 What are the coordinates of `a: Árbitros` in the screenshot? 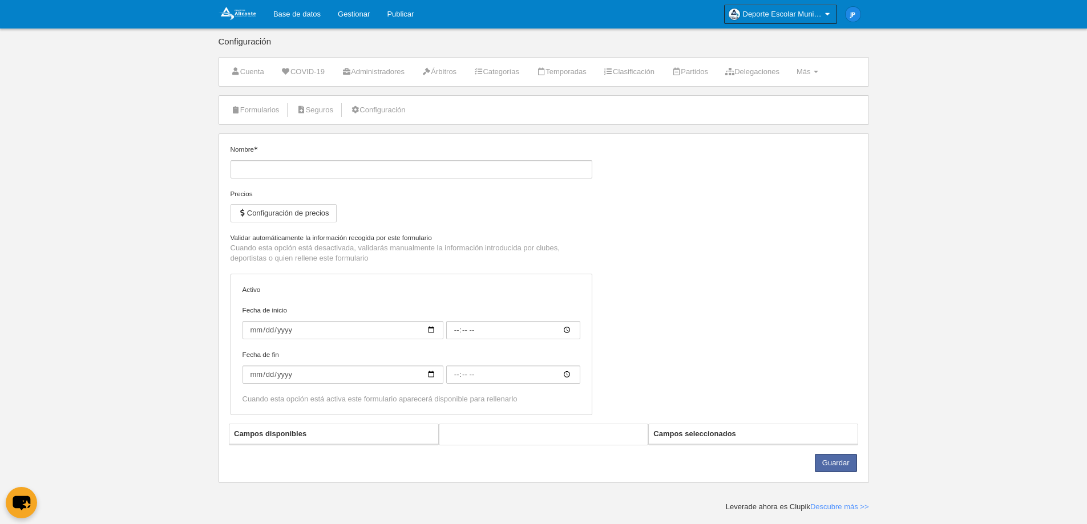 It's located at (439, 72).